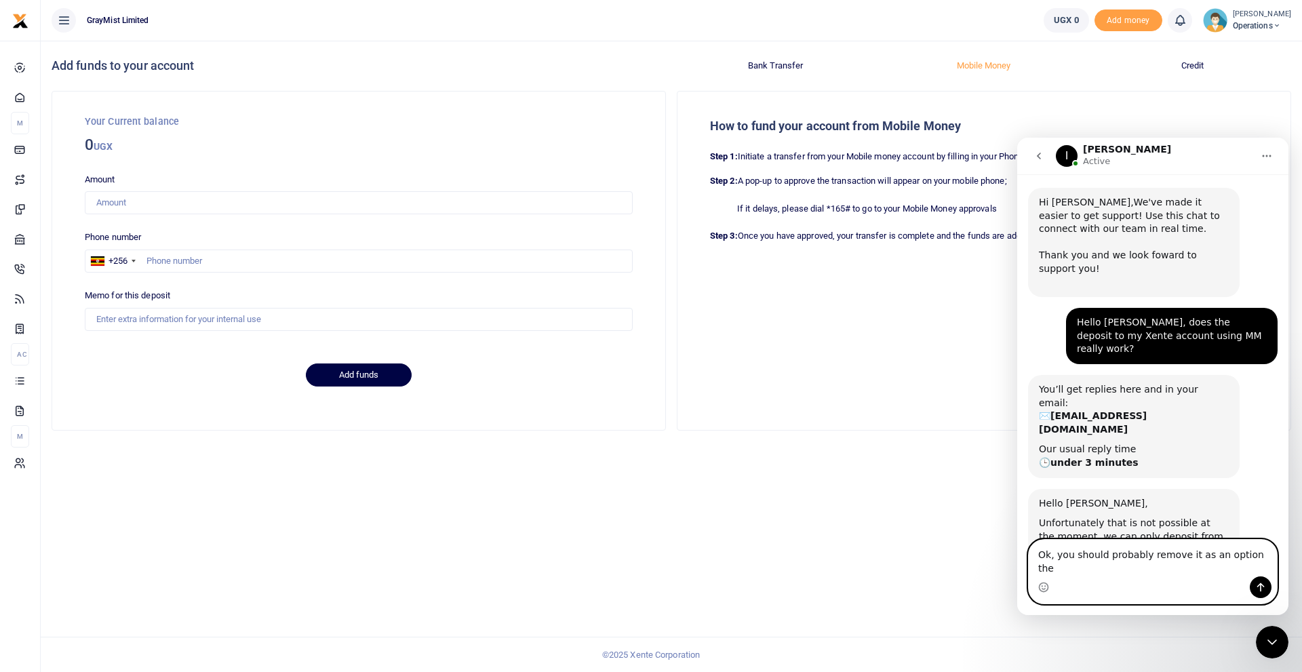  Describe the element at coordinates (359, 66) in the screenshot. I see `h4: Add funds to your account` at that location.